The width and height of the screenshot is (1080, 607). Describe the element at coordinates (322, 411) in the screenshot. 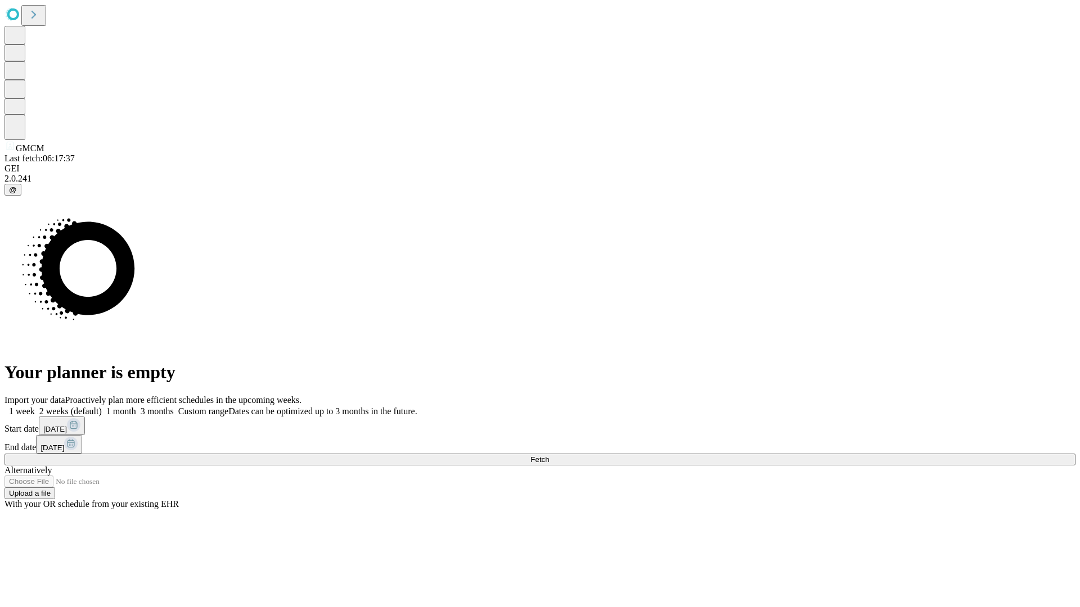

I see `span: Dates can be optimized up to 3 months in the future.` at that location.